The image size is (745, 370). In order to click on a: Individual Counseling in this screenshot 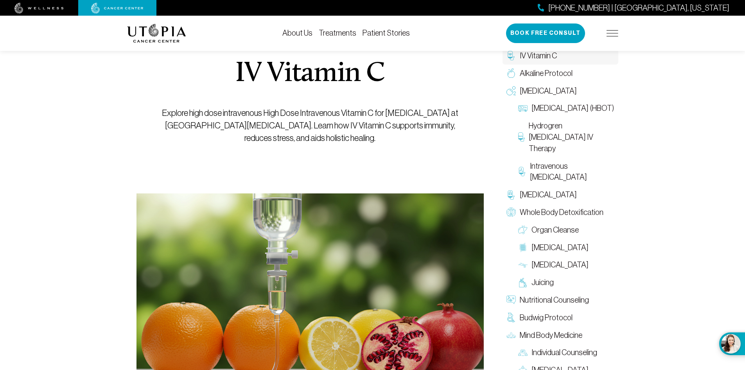, I will do `click(566, 352)`.